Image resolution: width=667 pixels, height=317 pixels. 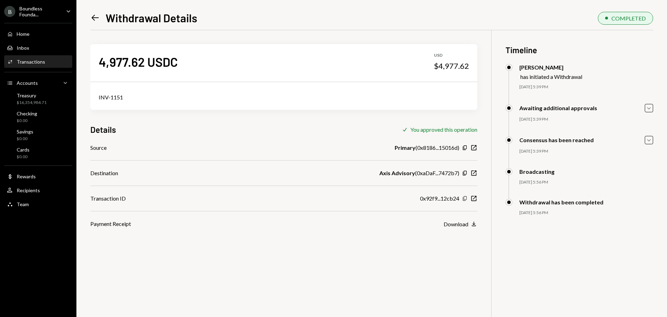 What do you see at coordinates (104, 173) in the screenshot?
I see `div: Destination` at bounding box center [104, 173].